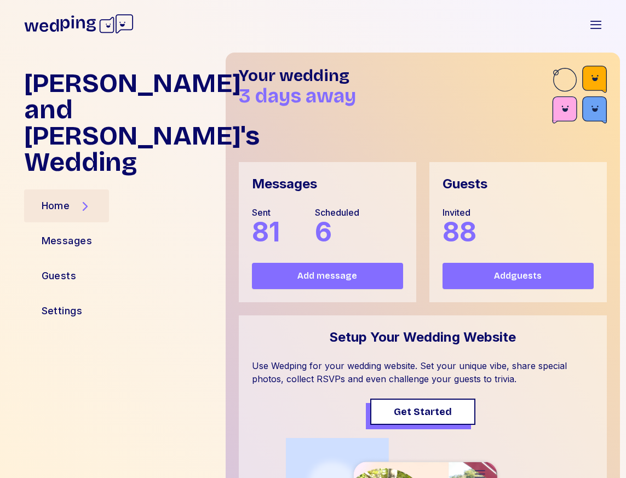 The image size is (626, 478). I want to click on span: 6, so click(323, 232).